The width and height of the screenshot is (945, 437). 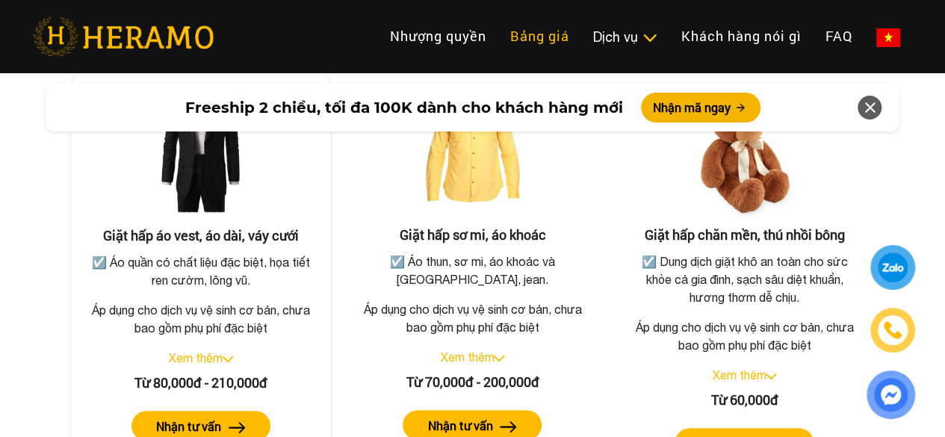 I want to click on button: Nhận mã ngay, so click(x=701, y=108).